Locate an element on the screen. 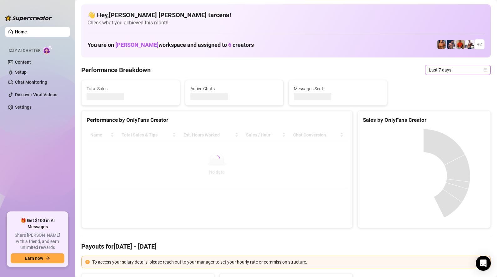  img: logo-BBDzfeDw.svg is located at coordinates (28, 18).